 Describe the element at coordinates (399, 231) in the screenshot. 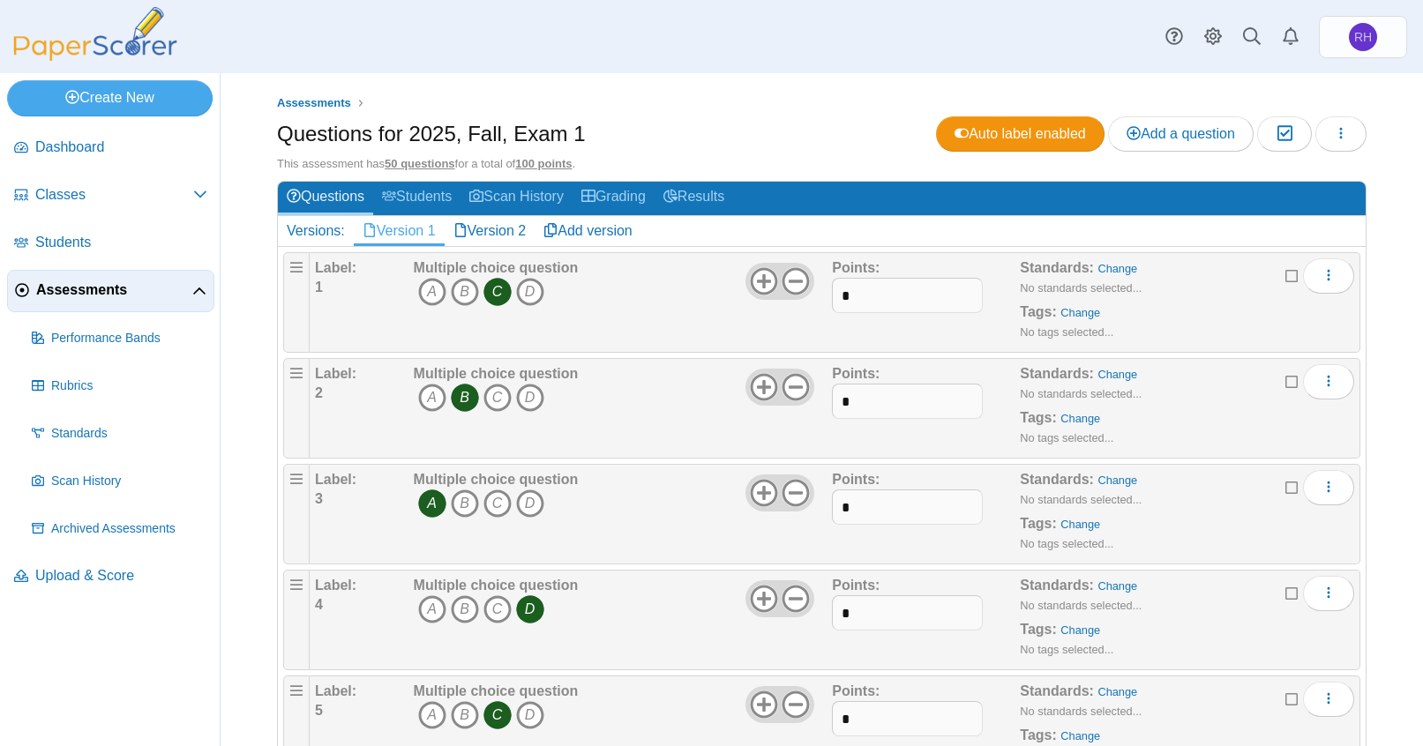

I see `a: Version 1` at that location.